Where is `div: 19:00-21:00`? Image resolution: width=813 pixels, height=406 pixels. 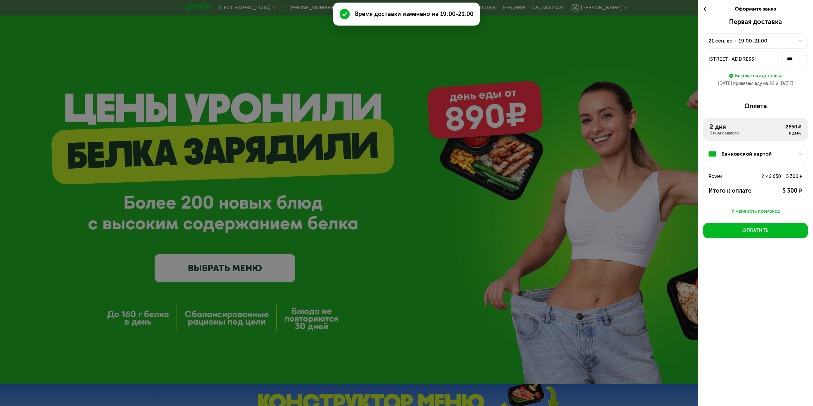
div: 19:00-21:00 is located at coordinates (753, 41).